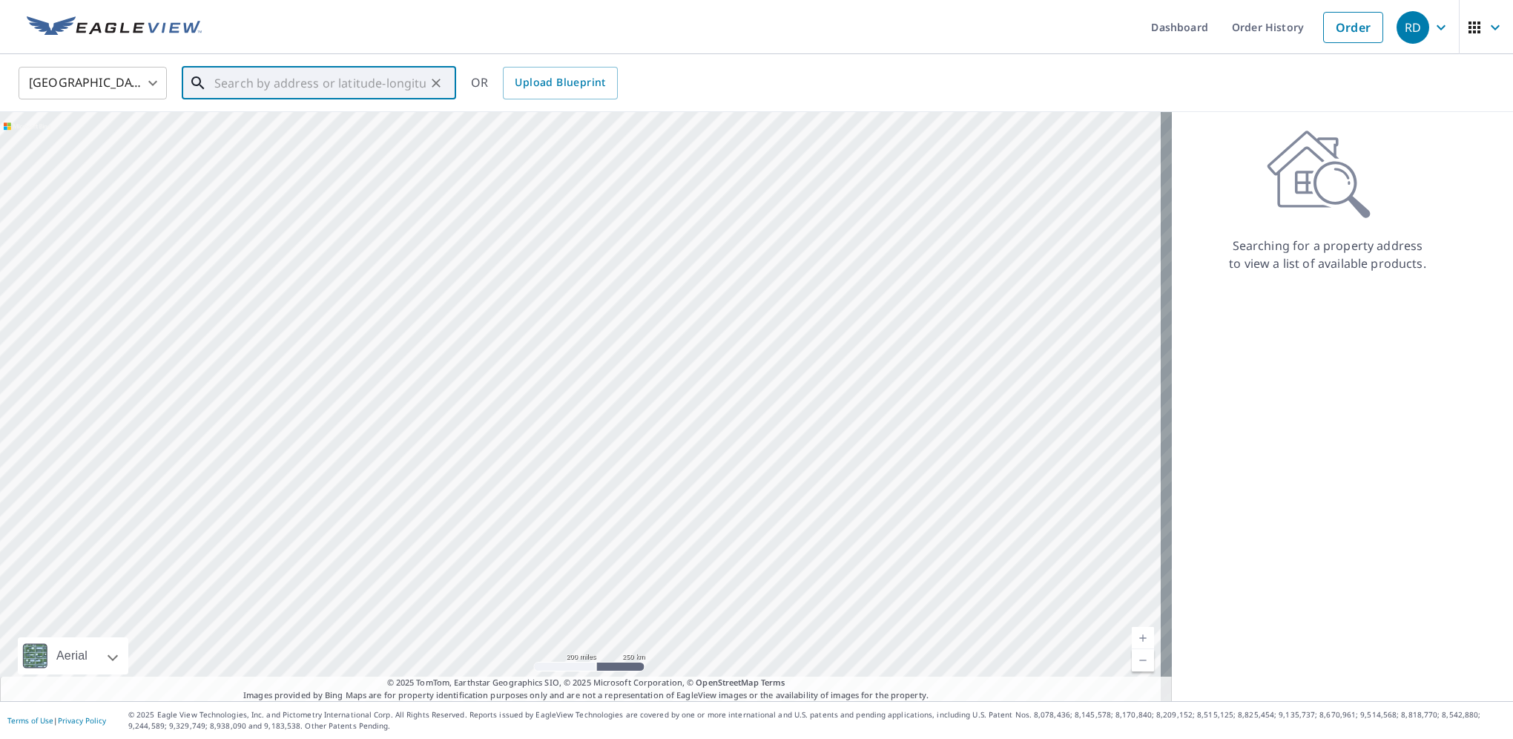  I want to click on a: Terms, so click(773, 682).